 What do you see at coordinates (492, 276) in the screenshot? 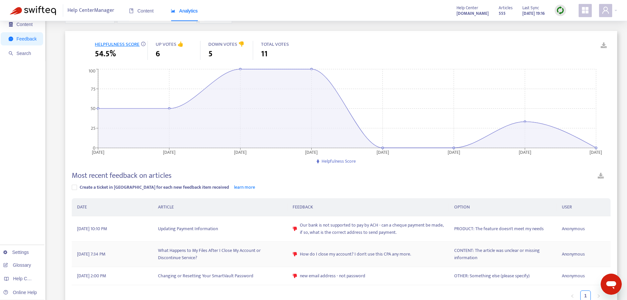
I see `span: OTHER: Something else (please specify)` at bounding box center [492, 276].